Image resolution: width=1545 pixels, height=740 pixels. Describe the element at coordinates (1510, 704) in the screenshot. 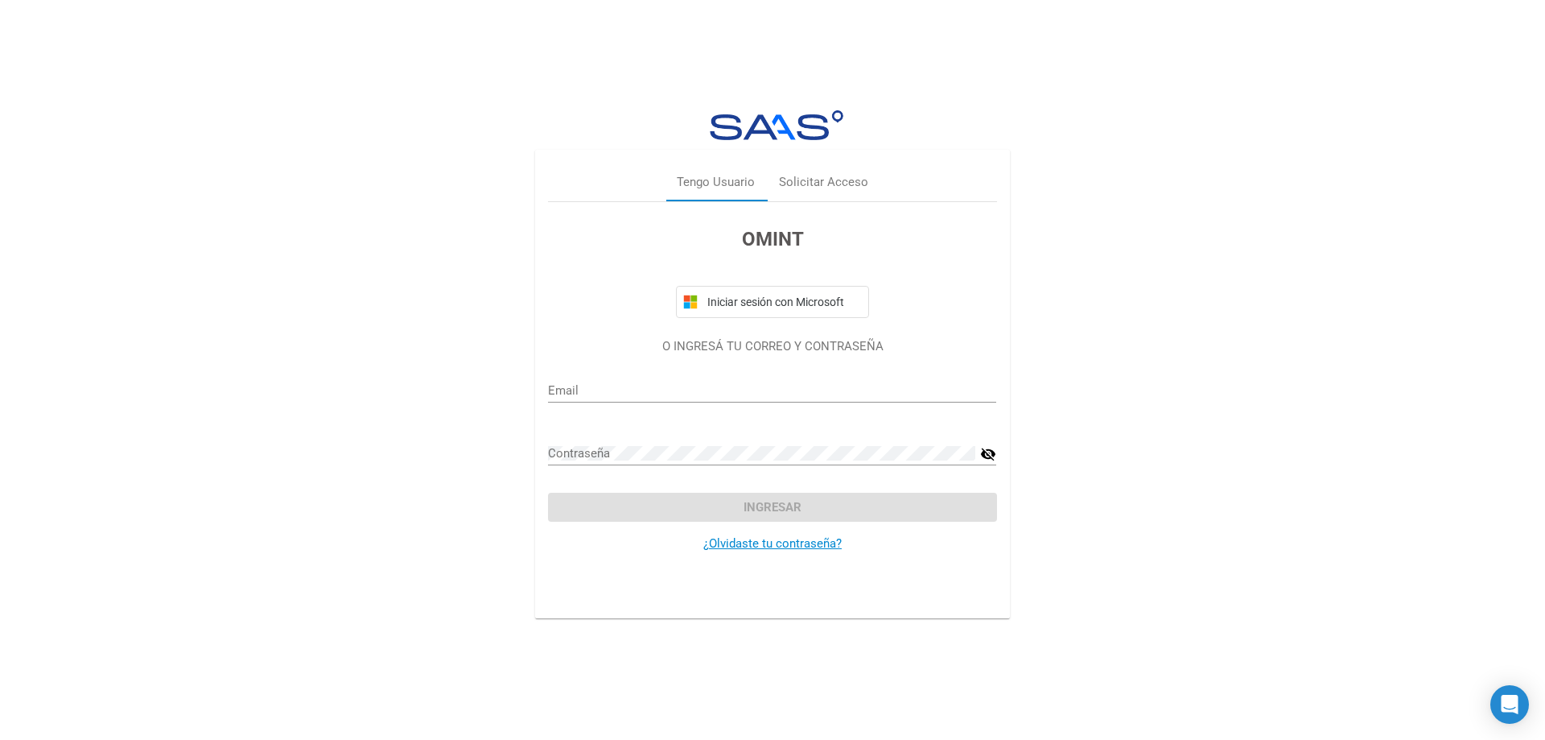

I see `div: Open Intercom Messenger` at that location.